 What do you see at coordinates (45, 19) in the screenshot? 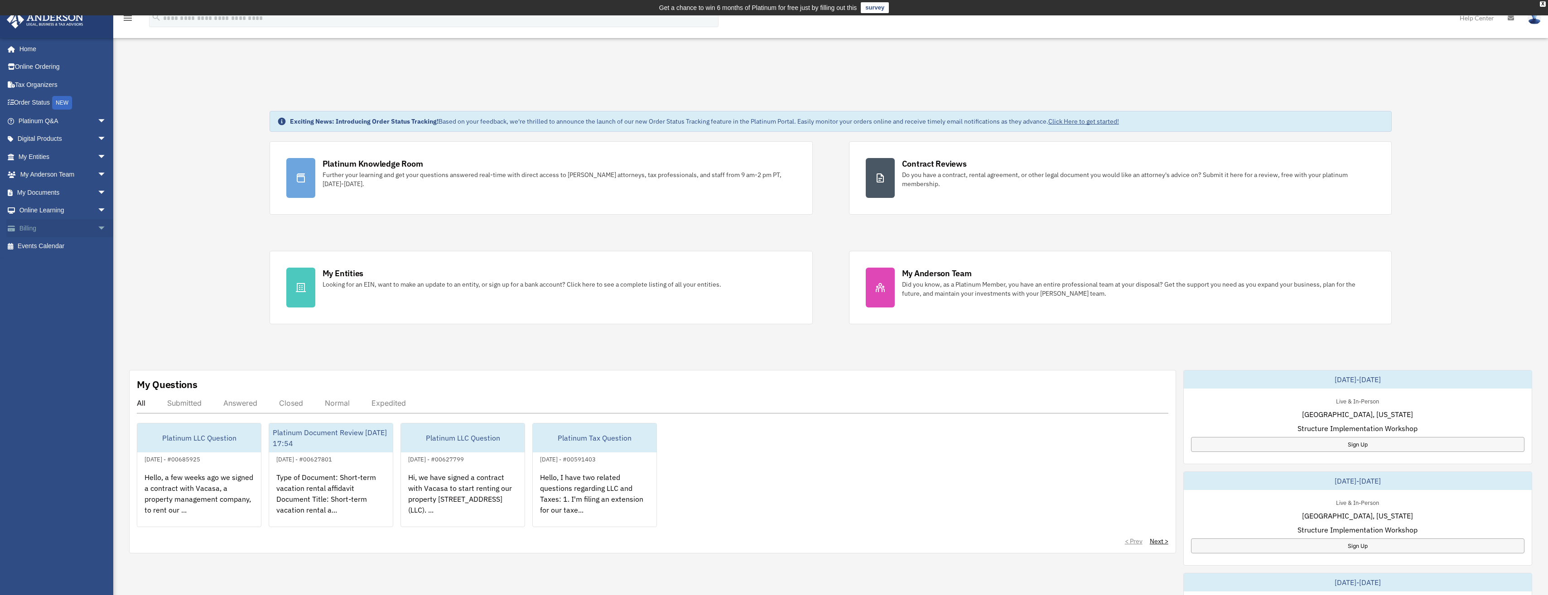
I see `img: Anderson Advisors Platinum Portal` at bounding box center [45, 19].